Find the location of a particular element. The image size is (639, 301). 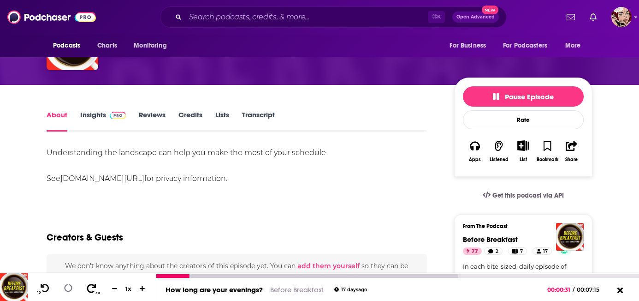

div: Share is located at coordinates (571, 159).